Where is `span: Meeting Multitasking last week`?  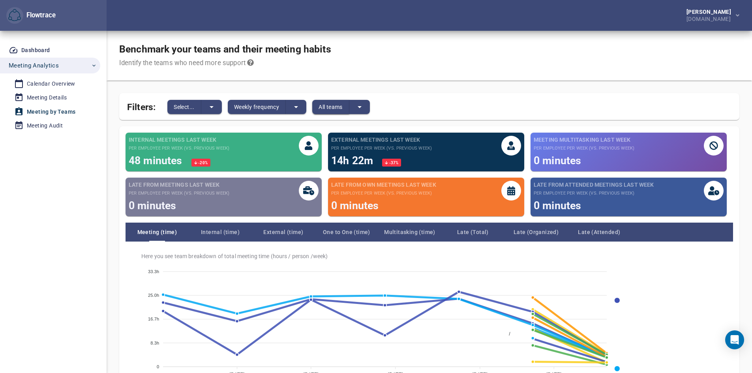
span: Meeting Multitasking last week is located at coordinates (584, 140).